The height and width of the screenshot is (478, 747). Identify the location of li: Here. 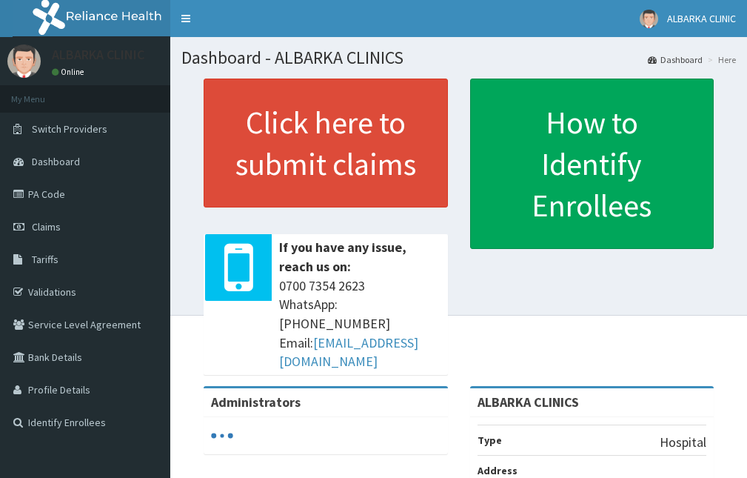
(720, 59).